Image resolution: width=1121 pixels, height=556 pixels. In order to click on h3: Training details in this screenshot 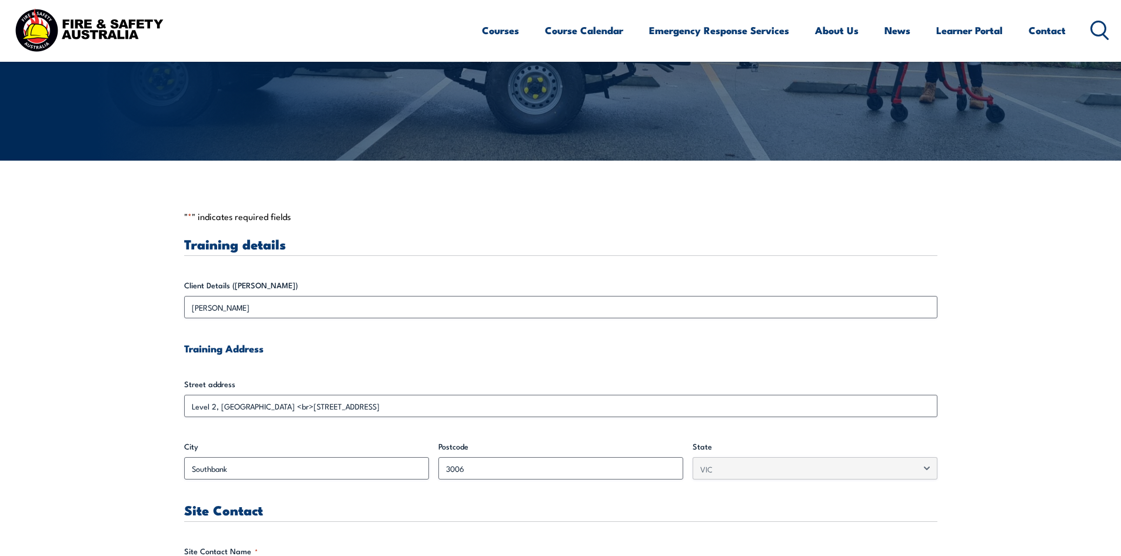, I will do `click(561, 244)`.